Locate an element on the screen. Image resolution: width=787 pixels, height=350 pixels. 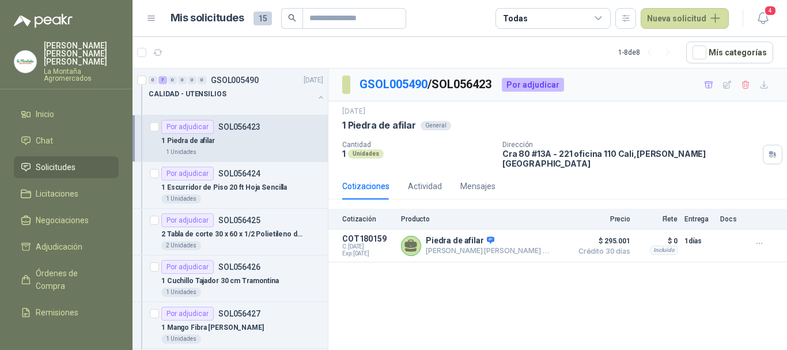
a: Por adjudicarSOL0564261 Cuchillo Tajador 30 cm Tramontina1 Unidades is located at coordinates (230, 278).